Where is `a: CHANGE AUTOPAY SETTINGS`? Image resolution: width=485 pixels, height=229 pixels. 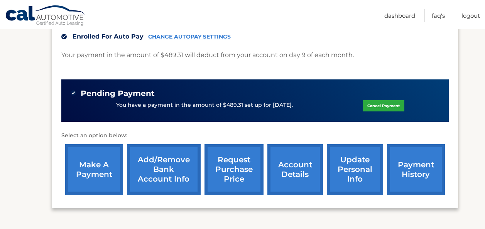 a: CHANGE AUTOPAY SETTINGS is located at coordinates (190, 37).